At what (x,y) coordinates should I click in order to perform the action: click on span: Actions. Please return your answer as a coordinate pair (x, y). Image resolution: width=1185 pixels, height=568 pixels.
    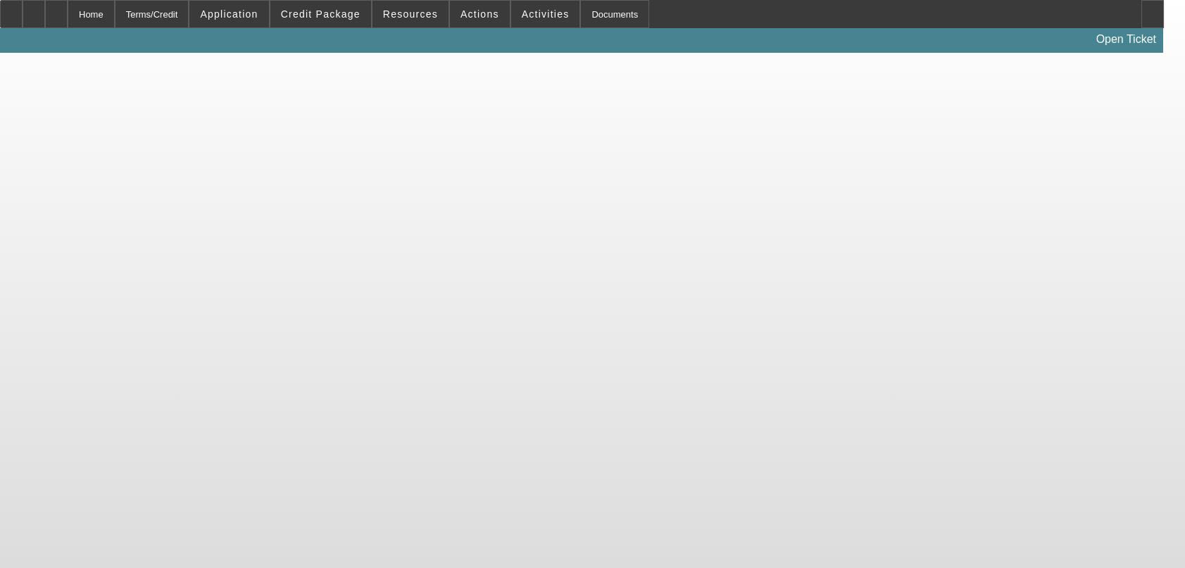
    Looking at the image, I should click on (480, 14).